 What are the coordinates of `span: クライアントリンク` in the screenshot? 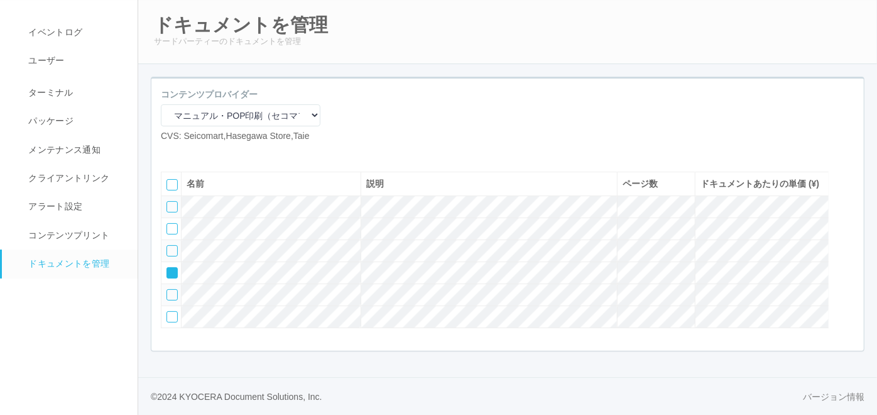 It's located at (67, 178).